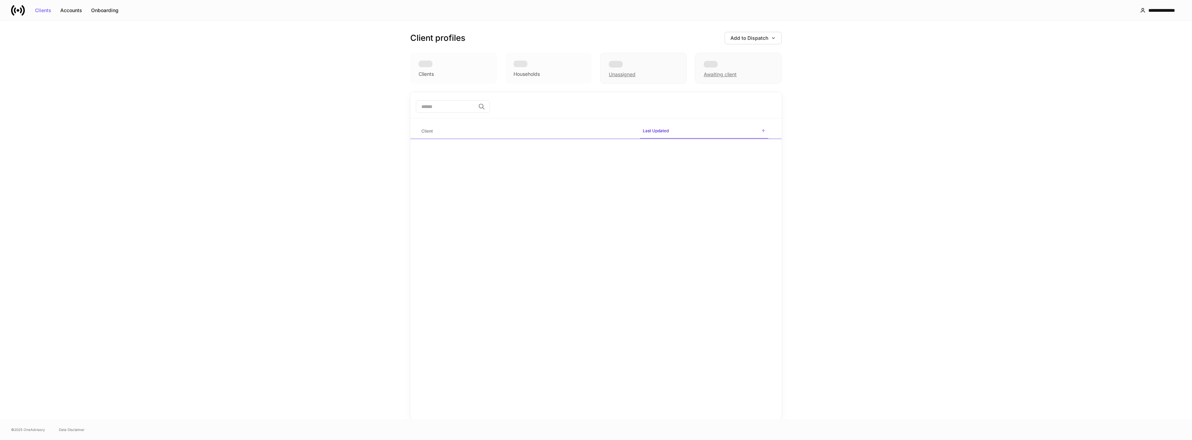 The height and width of the screenshot is (440, 1192). Describe the element at coordinates (105, 10) in the screenshot. I see `div: Onboarding` at that location.